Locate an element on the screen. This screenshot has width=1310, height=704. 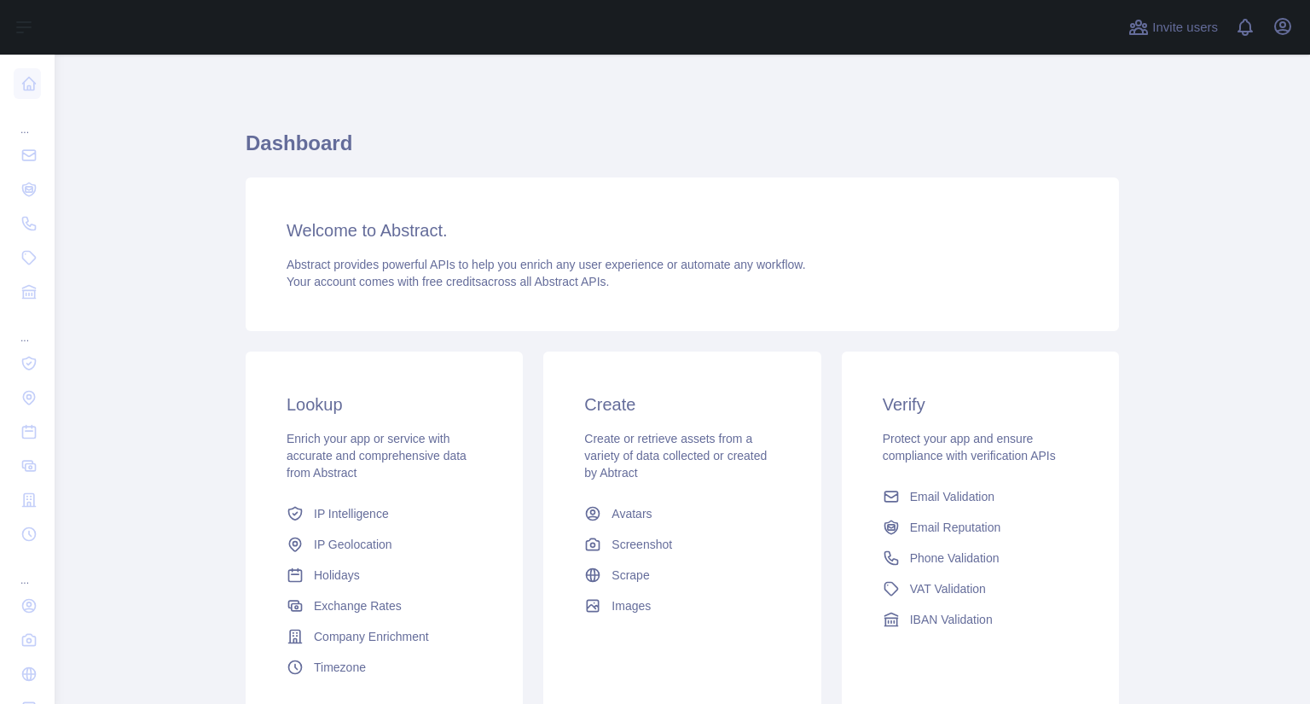
a: Phone Validation is located at coordinates (980, 558).